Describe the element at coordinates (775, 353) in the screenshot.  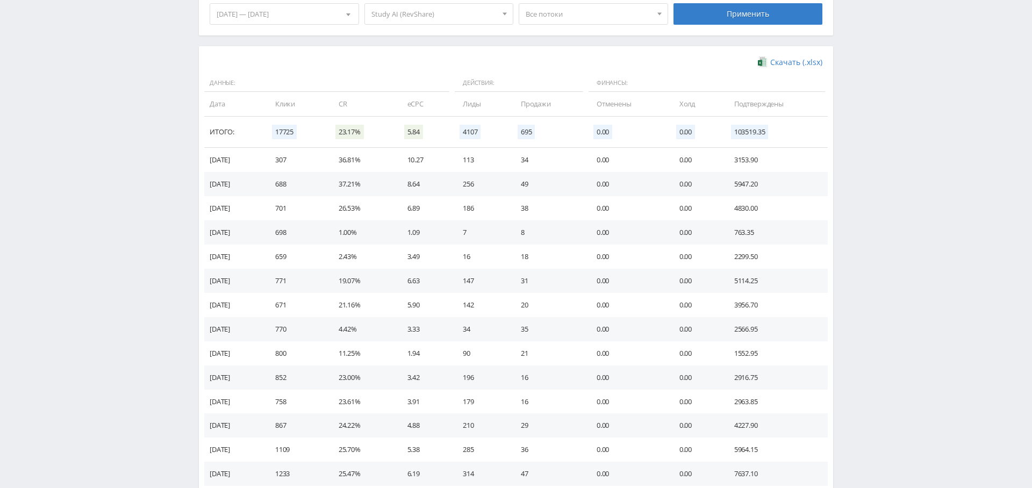
I see `td: 1552.95` at that location.